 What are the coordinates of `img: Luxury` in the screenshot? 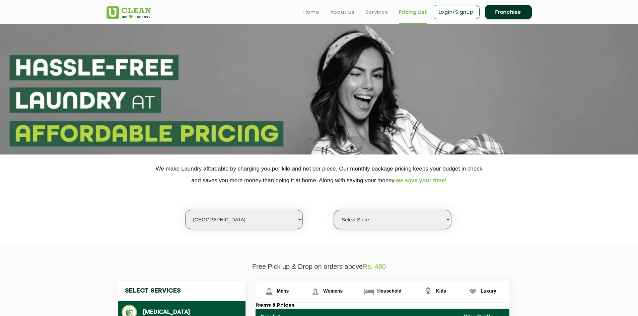 It's located at (472, 292).